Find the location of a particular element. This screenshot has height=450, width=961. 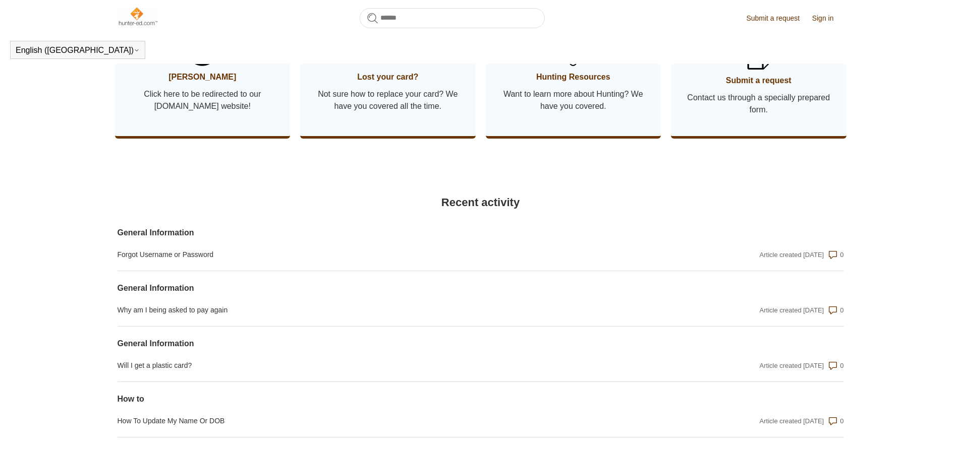

input: Search is located at coordinates (452, 18).